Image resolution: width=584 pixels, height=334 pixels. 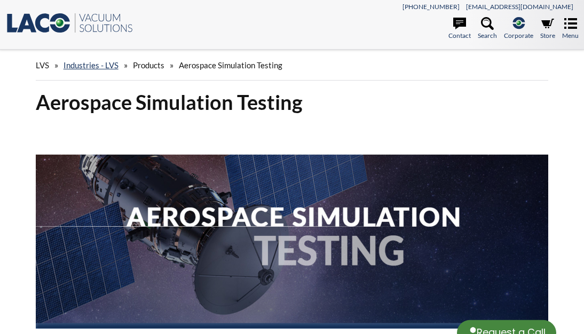 What do you see at coordinates (292, 102) in the screenshot?
I see `h1: Aerospace Simulation Testing` at bounding box center [292, 102].